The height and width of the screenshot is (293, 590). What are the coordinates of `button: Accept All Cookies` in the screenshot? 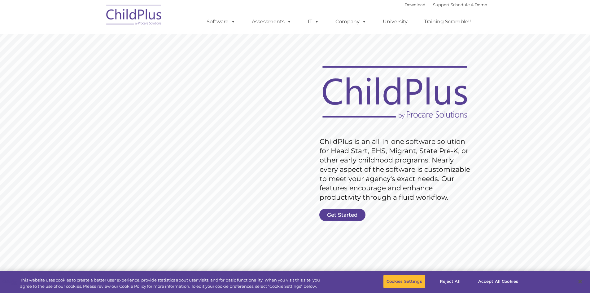 It's located at (498, 281).